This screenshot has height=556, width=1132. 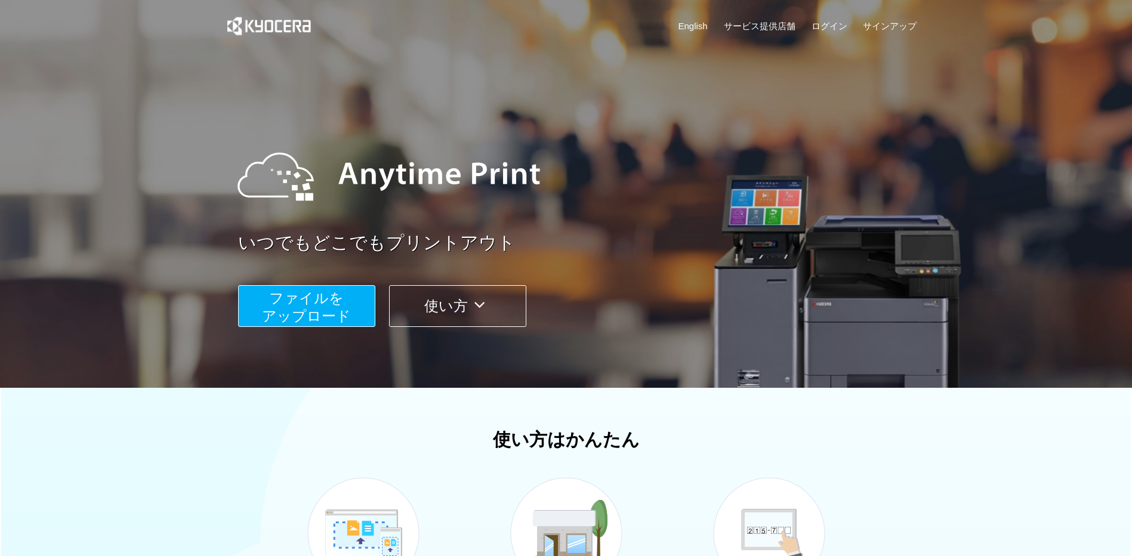 What do you see at coordinates (306, 307) in the screenshot?
I see `span: ファイルを ​​アップロード` at bounding box center [306, 307].